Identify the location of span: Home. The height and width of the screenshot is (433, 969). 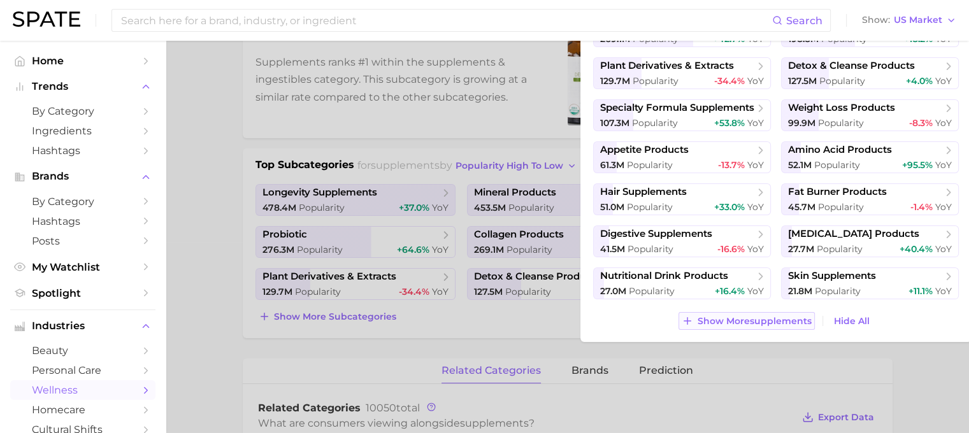
(83, 61).